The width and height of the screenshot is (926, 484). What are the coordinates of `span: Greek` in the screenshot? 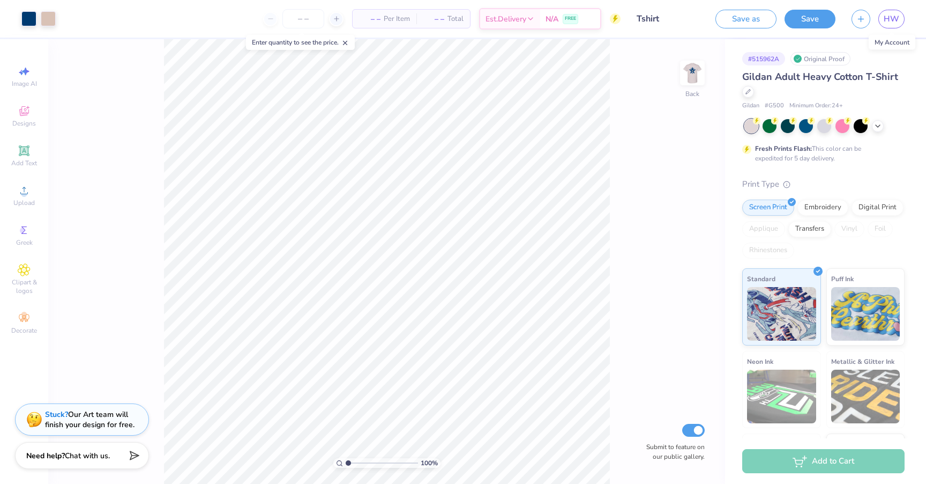 It's located at (24, 242).